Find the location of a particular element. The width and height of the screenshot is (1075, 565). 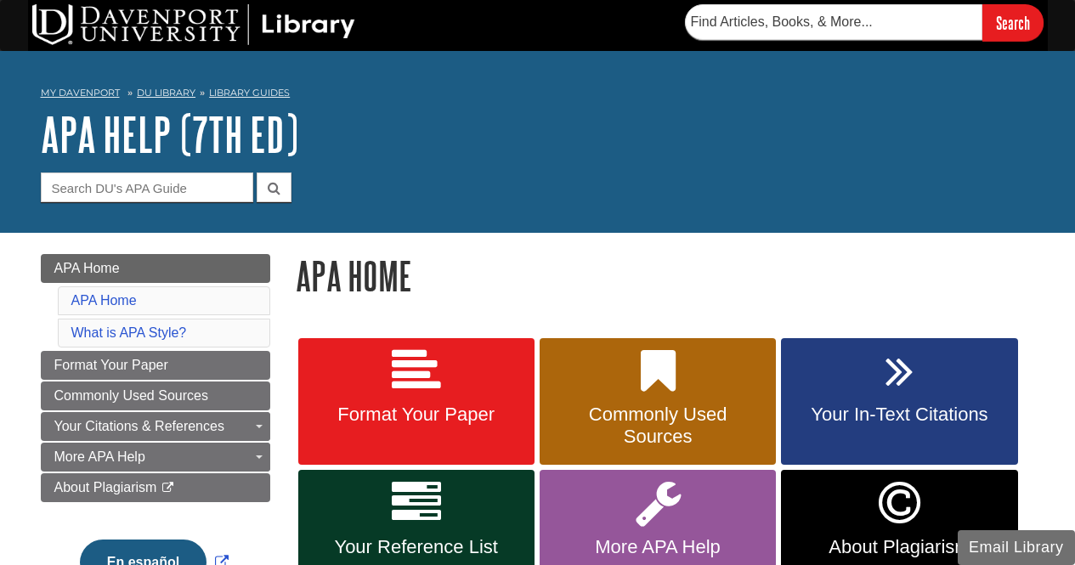

button: Email Library is located at coordinates (1016, 547).